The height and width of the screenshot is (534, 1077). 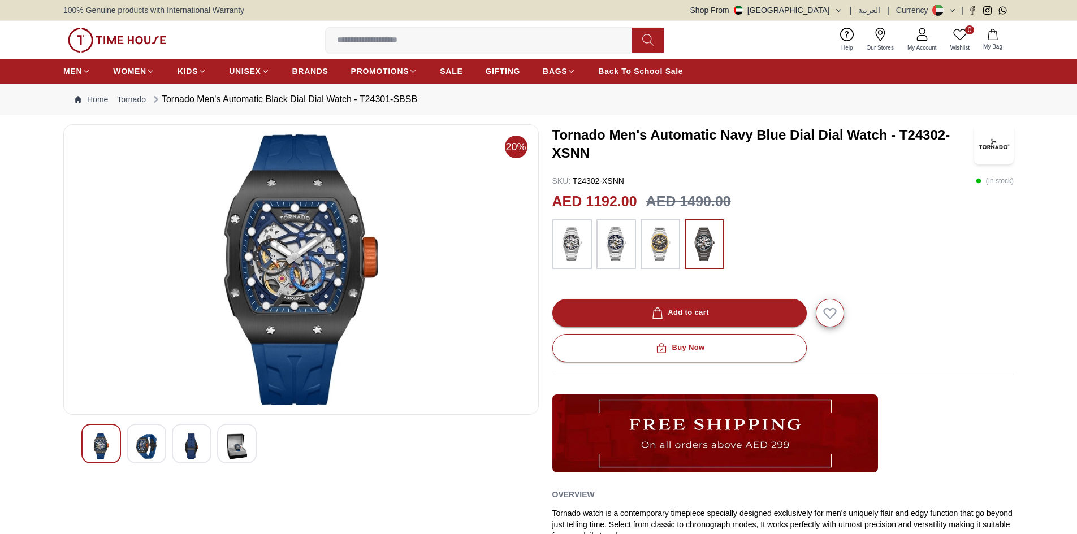 What do you see at coordinates (538, 100) in the screenshot?
I see `nav: Breadcrumb` at bounding box center [538, 100].